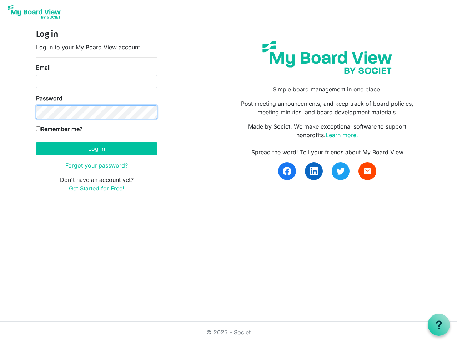  Describe the element at coordinates (59, 129) in the screenshot. I see `label: Remember me?` at that location.